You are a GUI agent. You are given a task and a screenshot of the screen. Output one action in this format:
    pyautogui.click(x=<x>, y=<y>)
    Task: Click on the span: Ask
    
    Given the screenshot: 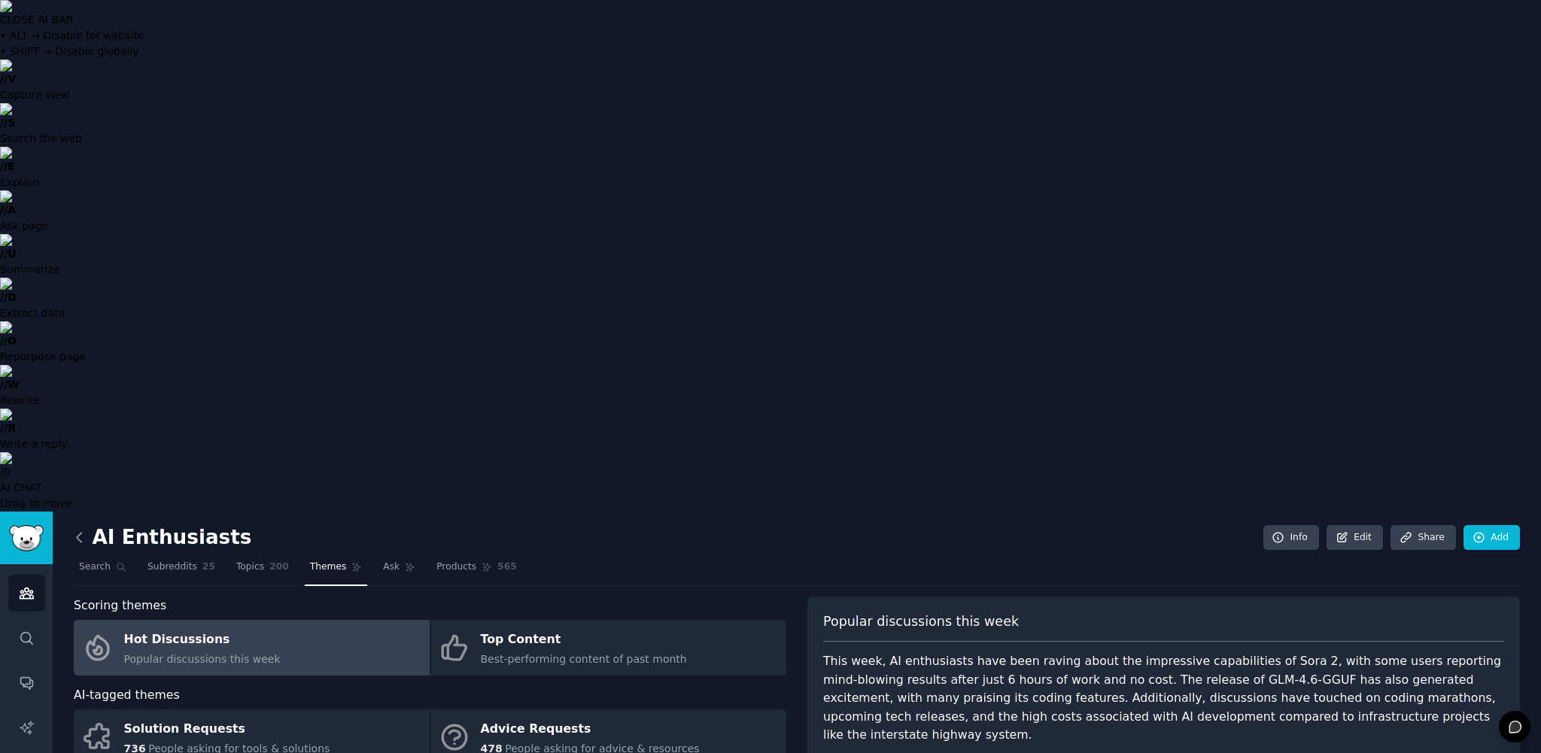 What is the action you would take?
    pyautogui.click(x=391, y=567)
    